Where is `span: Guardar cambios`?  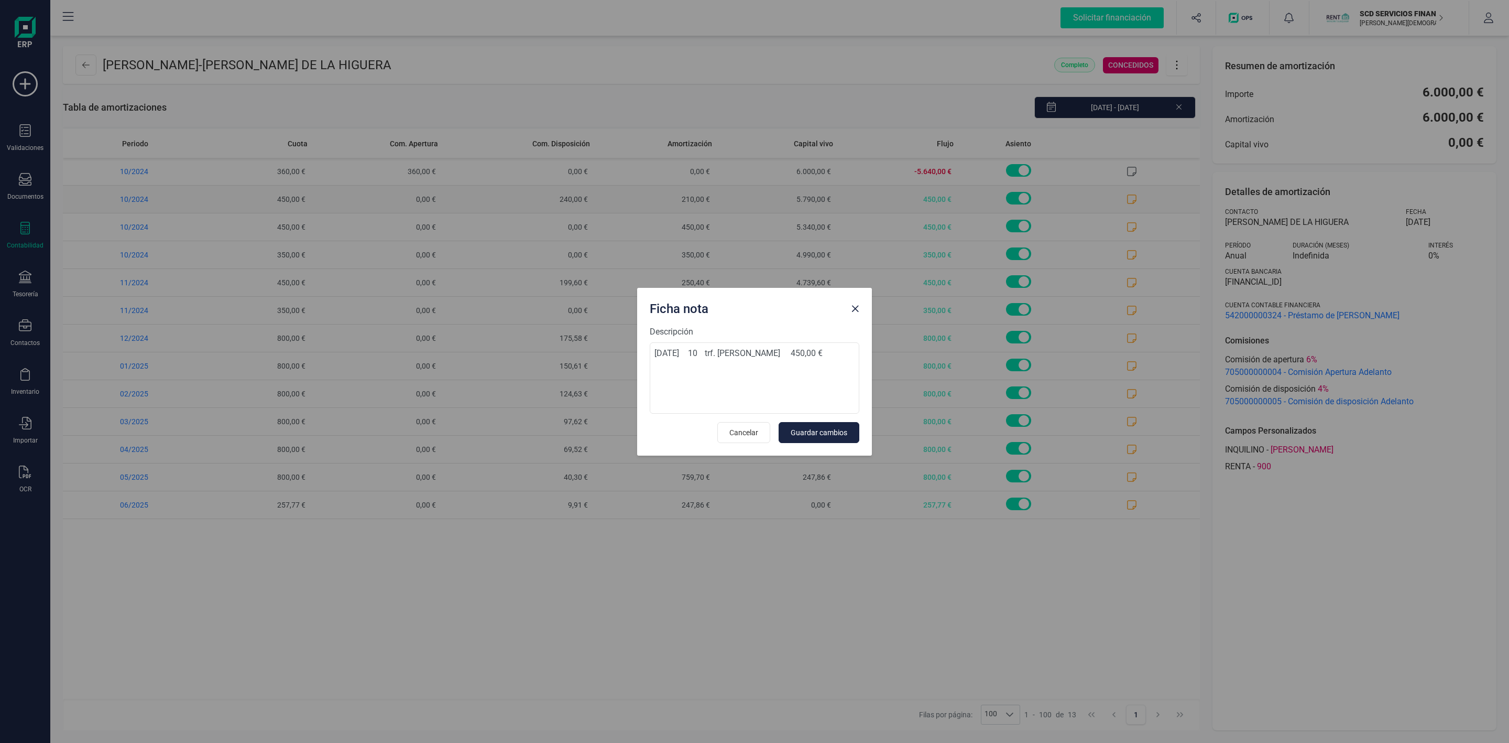 span: Guardar cambios is located at coordinates (819, 432).